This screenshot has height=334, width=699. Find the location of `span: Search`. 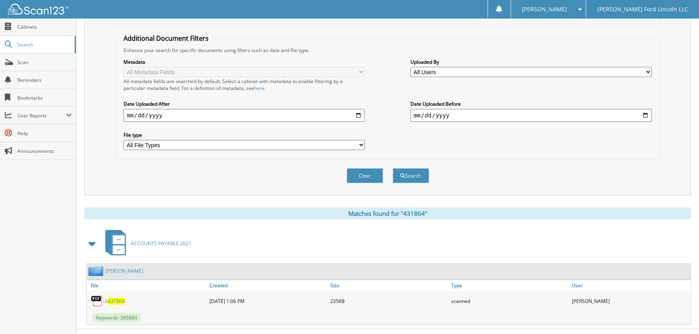

span: Search is located at coordinates (44, 44).